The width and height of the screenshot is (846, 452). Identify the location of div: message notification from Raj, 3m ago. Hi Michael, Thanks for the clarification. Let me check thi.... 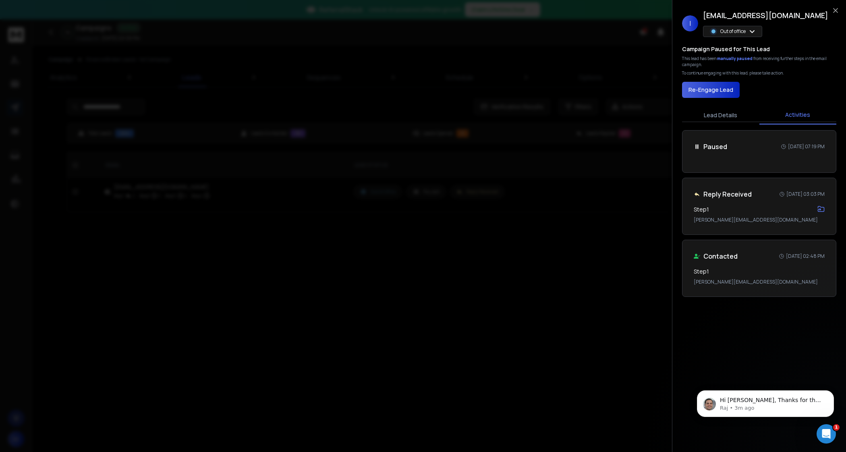
(81, 30).